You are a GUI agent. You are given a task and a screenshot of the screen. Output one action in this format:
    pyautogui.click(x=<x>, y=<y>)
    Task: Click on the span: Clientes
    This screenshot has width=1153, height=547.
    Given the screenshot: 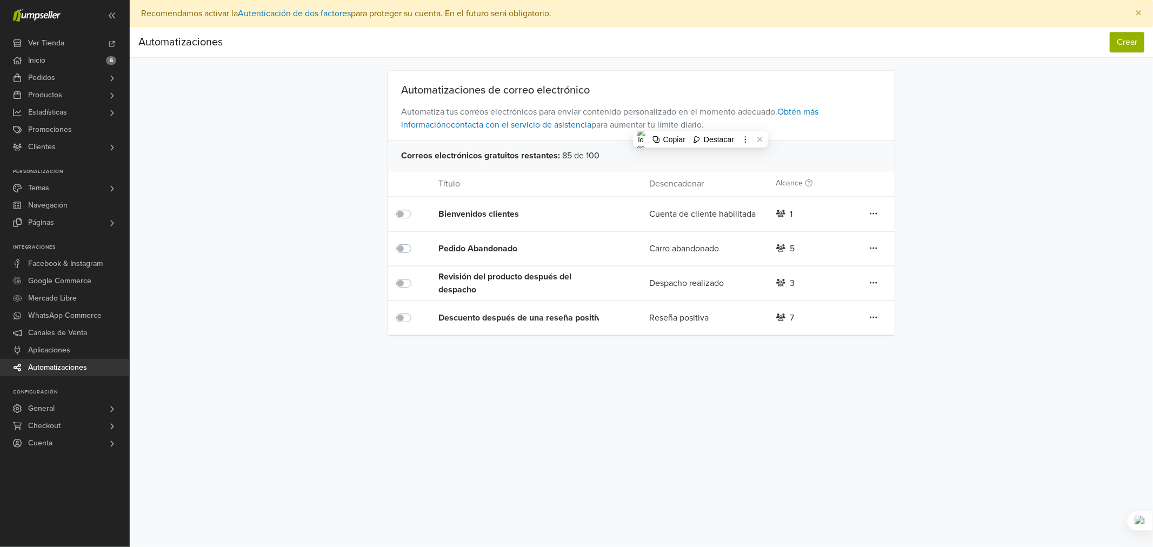 What is the action you would take?
    pyautogui.click(x=42, y=147)
    